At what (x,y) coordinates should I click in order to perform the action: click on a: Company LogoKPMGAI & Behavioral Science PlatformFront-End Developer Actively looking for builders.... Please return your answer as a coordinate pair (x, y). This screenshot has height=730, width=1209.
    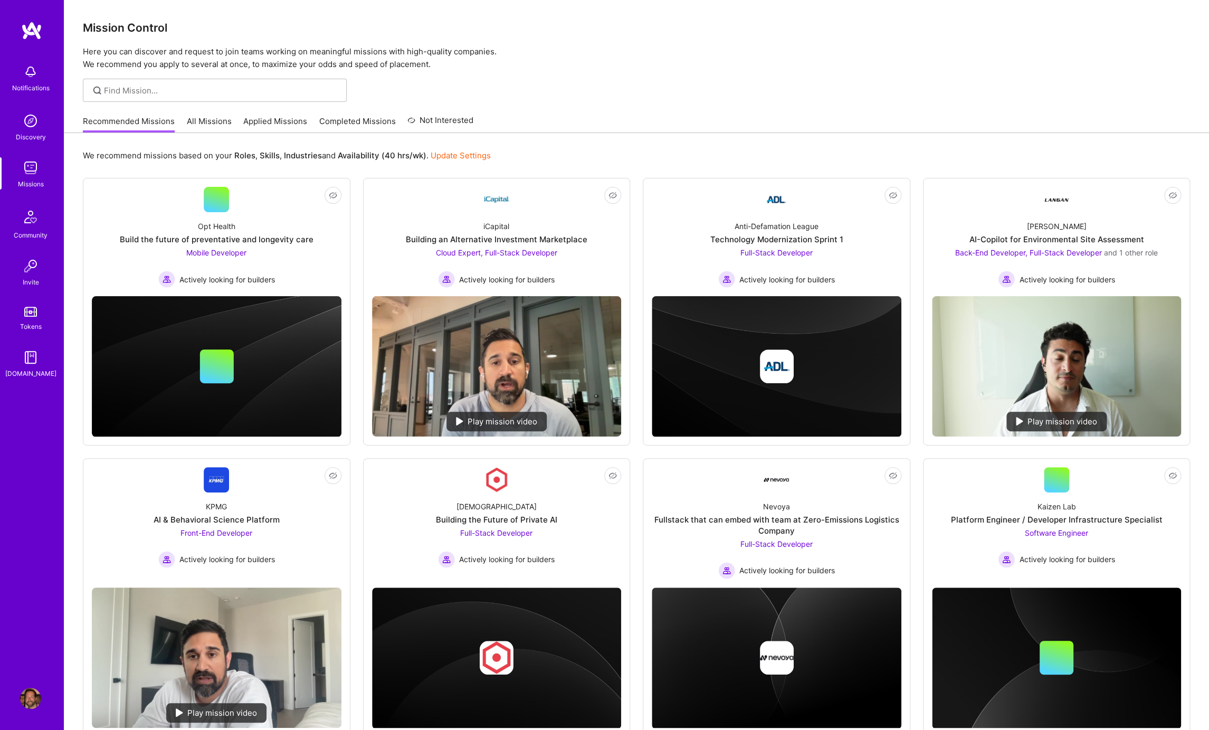
    Looking at the image, I should click on (216, 523).